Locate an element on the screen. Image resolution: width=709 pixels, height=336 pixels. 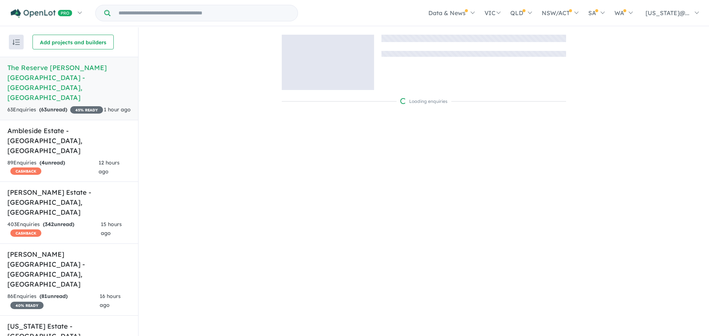
span: 45 % READY is located at coordinates (86, 110).